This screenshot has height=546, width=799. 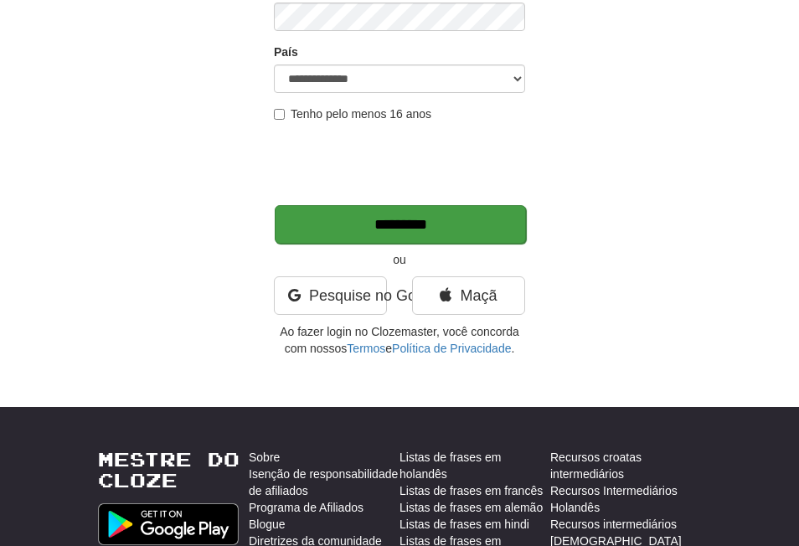 What do you see at coordinates (399, 340) in the screenshot?
I see `p: Ao fazer login no Clozemaster, você concorda com nossos e .` at bounding box center [399, 340].